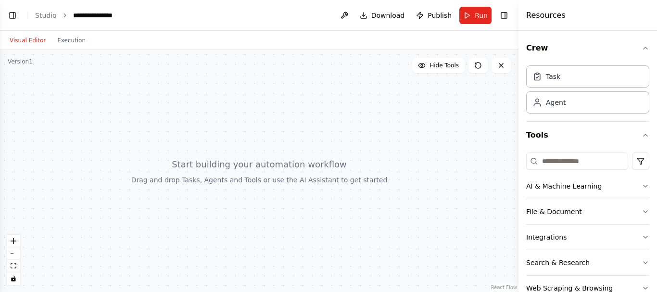 The height and width of the screenshot is (292, 657). I want to click on div: Task, so click(553, 76).